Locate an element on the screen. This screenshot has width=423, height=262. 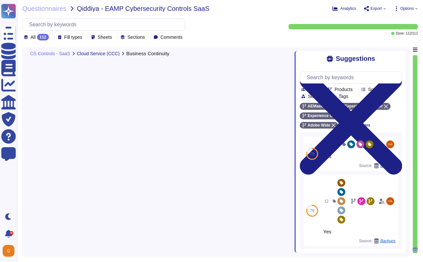
span: Backups is located at coordinates (388, 241).